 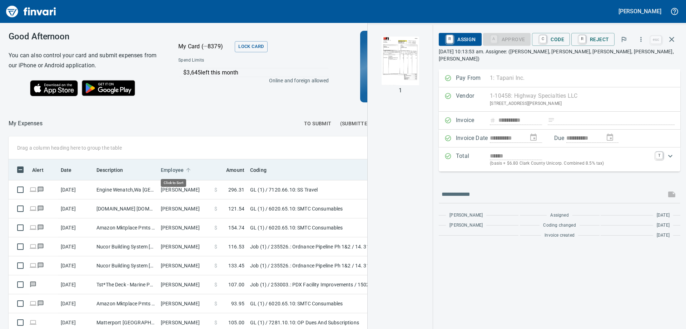 I want to click on span: Assign, so click(x=460, y=39).